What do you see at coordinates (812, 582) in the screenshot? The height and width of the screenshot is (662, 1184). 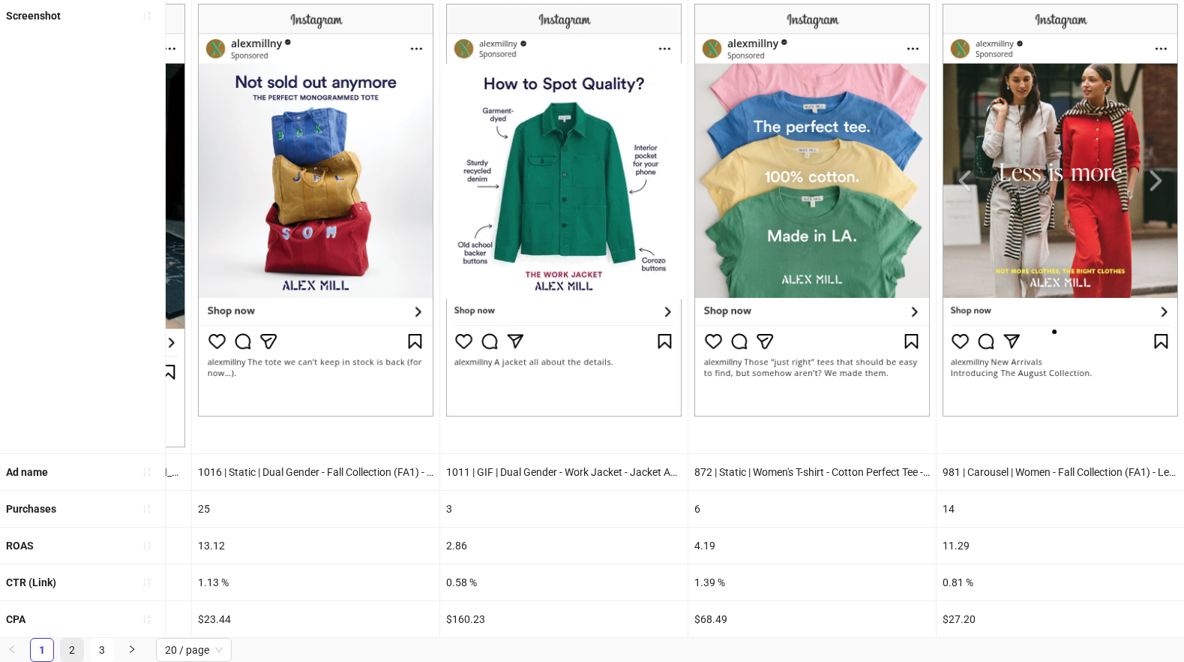 I see `div: 1.39 %` at bounding box center [812, 582].